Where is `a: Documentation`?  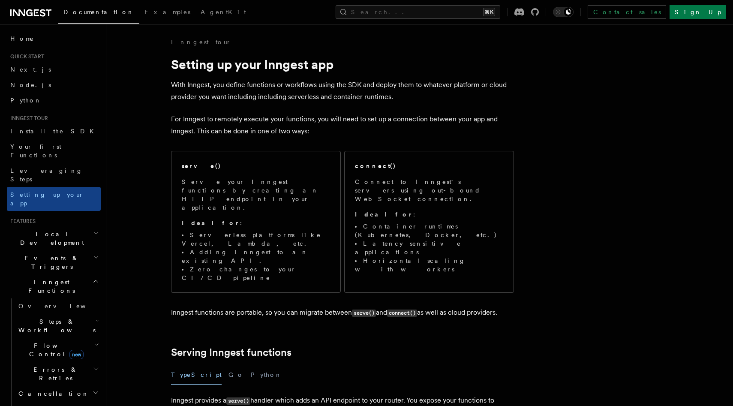
a: Documentation is located at coordinates (99, 13).